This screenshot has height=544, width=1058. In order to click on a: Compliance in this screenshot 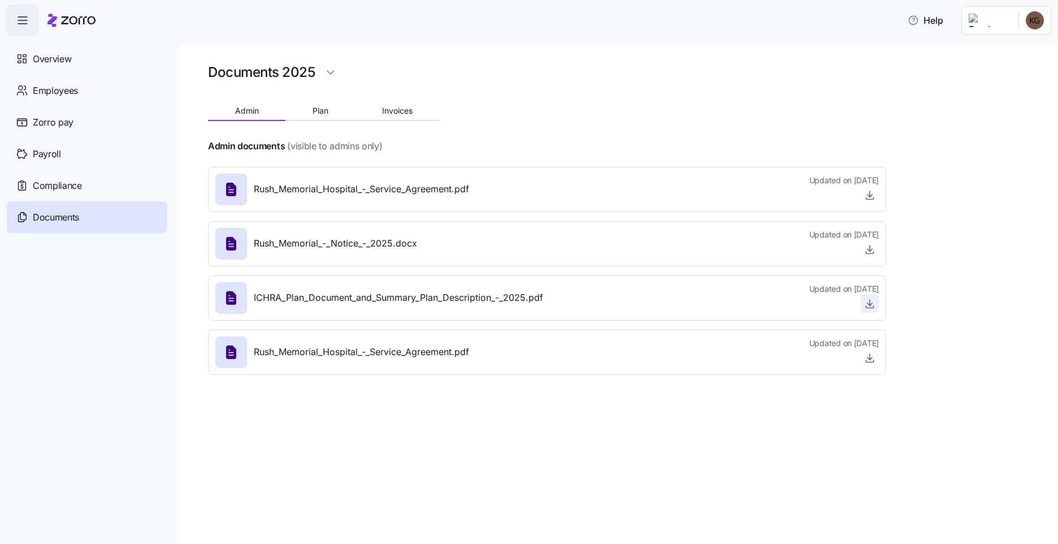, I will do `click(87, 185)`.